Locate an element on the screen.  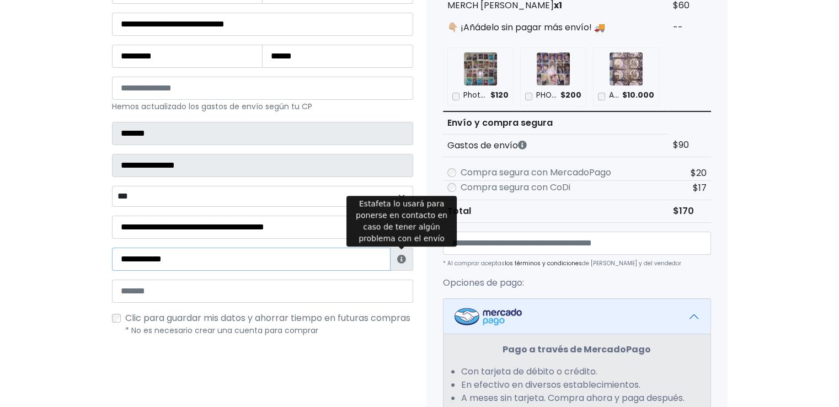
li: A meses sin tarjeta. Compra ahora y paga después. is located at coordinates (577, 398).